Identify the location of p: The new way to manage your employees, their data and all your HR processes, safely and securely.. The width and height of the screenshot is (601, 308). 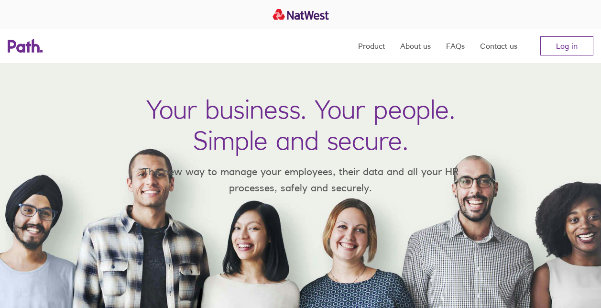
(301, 179).